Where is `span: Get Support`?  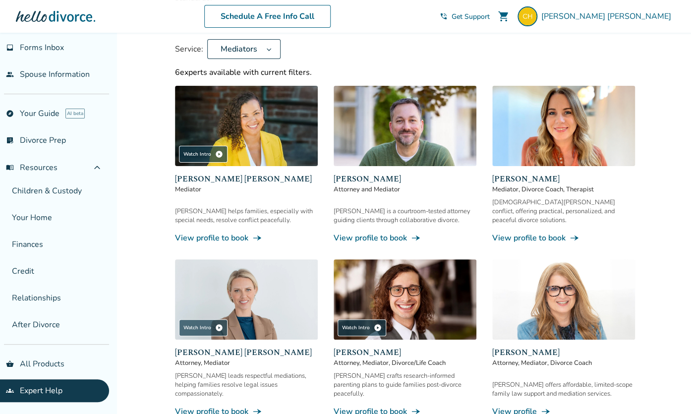
span: Get Support is located at coordinates (470, 16).